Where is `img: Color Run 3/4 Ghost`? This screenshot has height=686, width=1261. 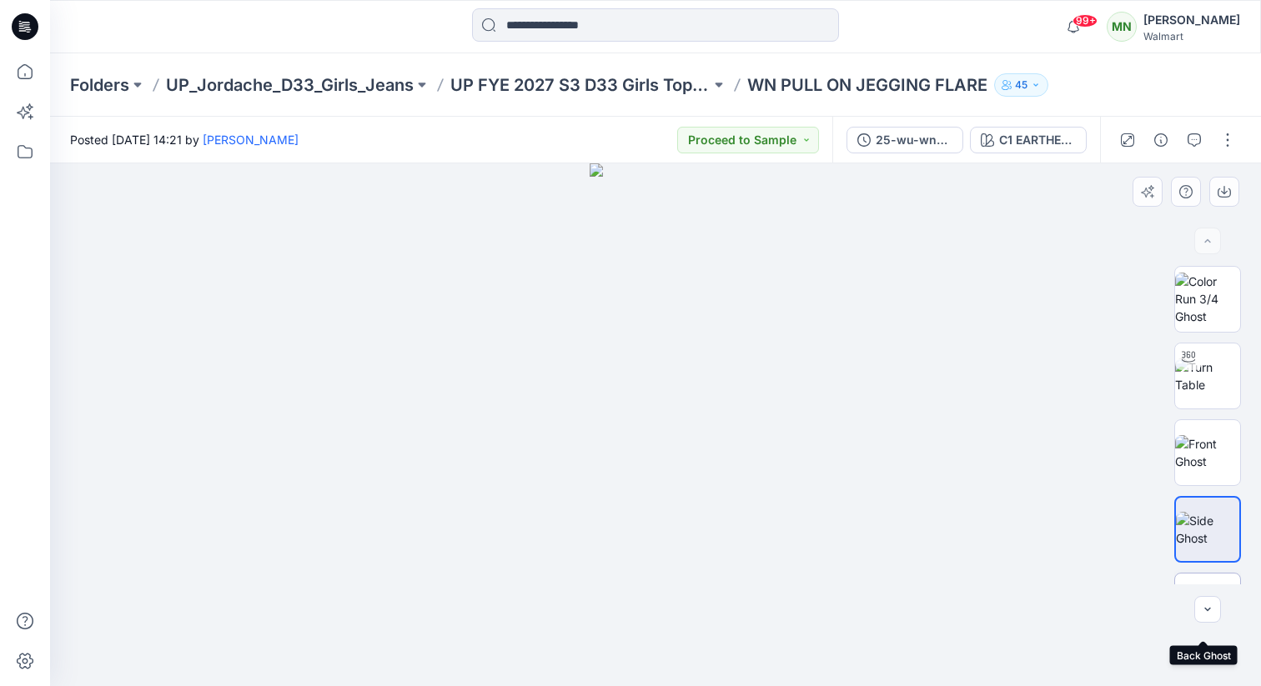 img: Color Run 3/4 Ghost is located at coordinates (1207, 299).